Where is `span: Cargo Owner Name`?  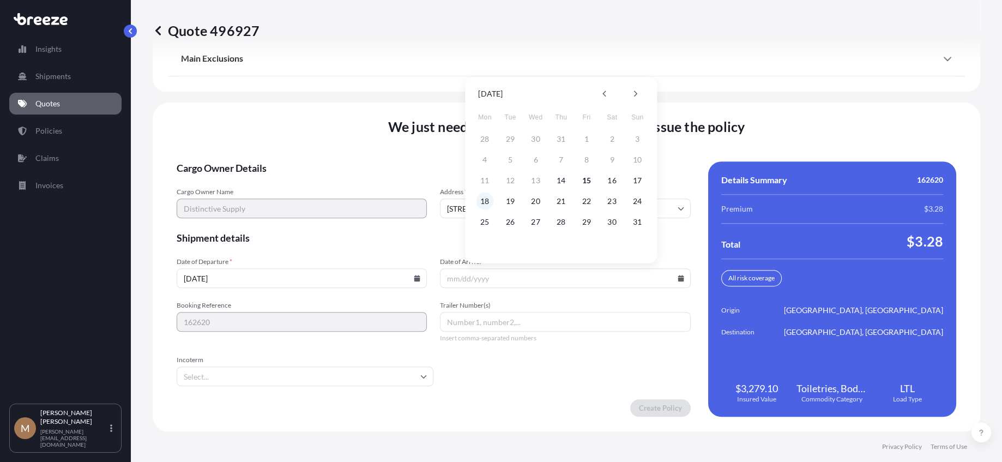
span: Cargo Owner Name is located at coordinates (301, 192).